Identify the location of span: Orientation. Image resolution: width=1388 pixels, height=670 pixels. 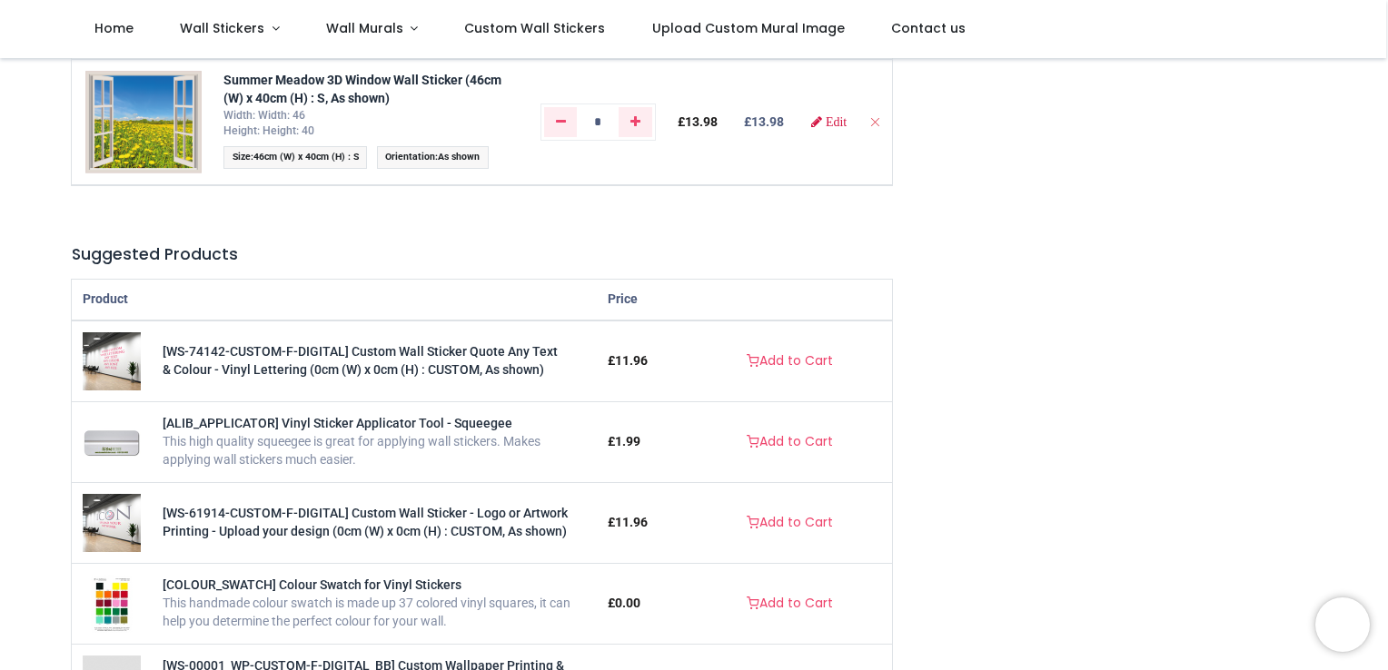
(410, 156).